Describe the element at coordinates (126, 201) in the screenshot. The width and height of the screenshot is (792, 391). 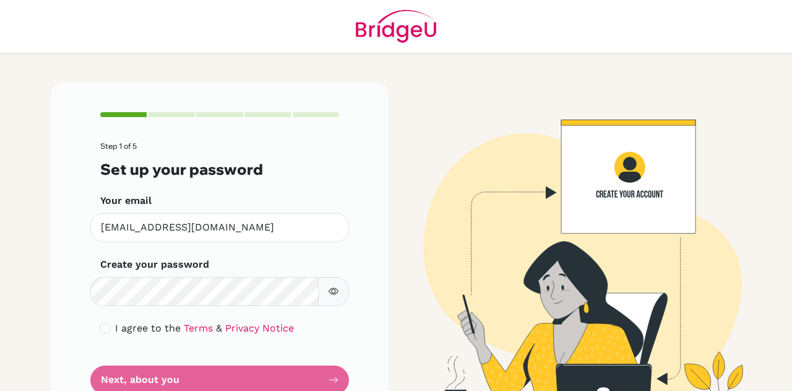
I see `label: Your email` at that location.